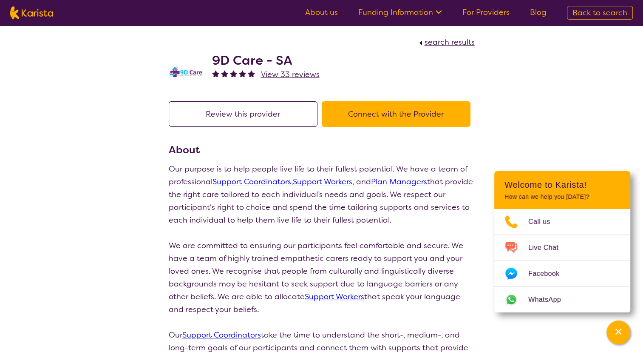  What do you see at coordinates (243, 114) in the screenshot?
I see `button: Review this provider` at bounding box center [243, 114].